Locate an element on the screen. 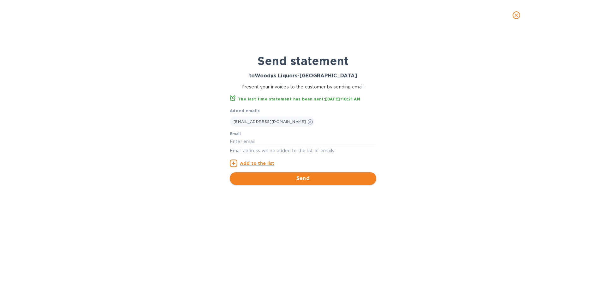  input: Enter email is located at coordinates (303, 141).